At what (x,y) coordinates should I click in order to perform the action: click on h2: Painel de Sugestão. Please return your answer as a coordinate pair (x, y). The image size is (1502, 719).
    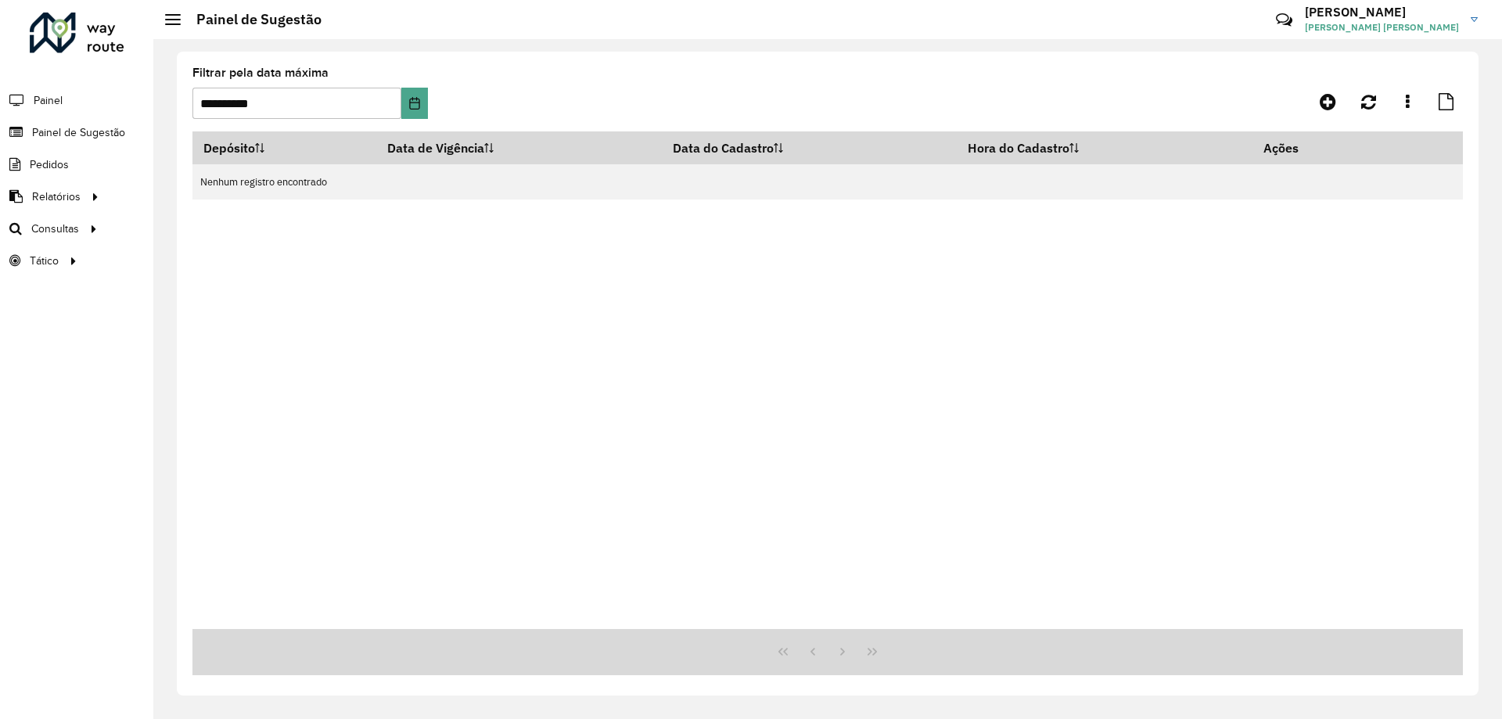
    Looking at the image, I should click on (251, 20).